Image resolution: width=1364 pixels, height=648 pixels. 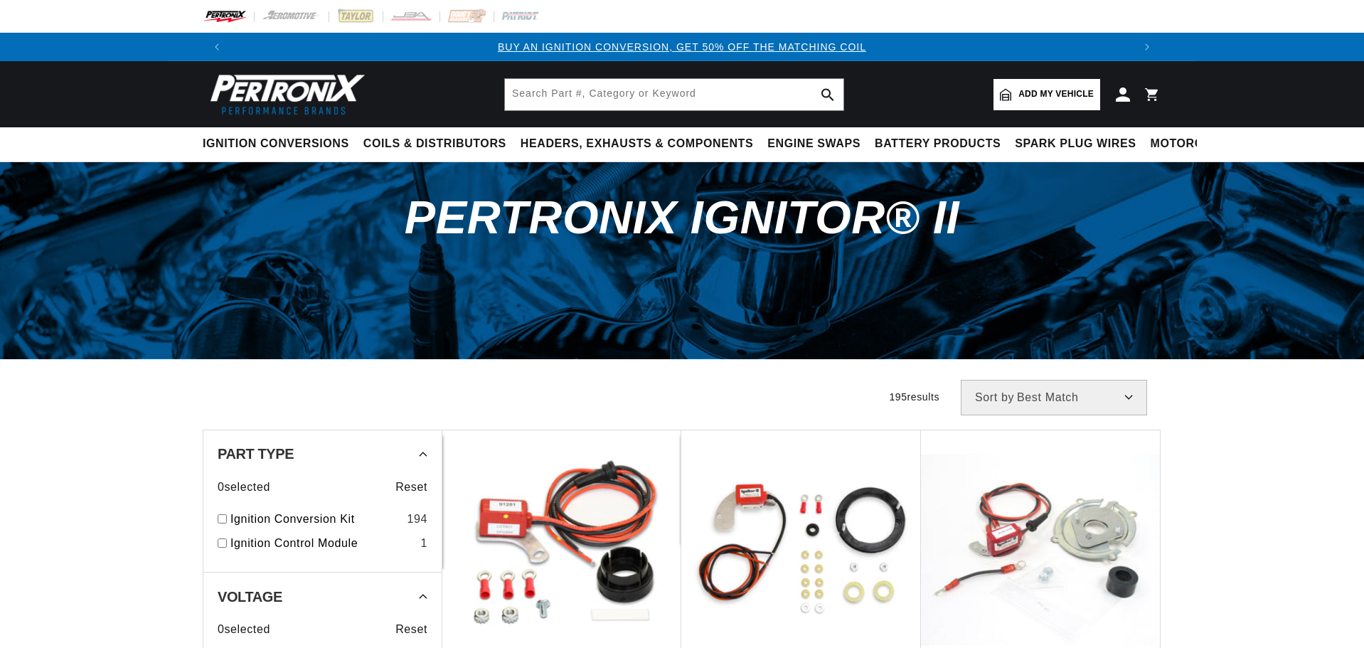 What do you see at coordinates (435, 144) in the screenshot?
I see `summary: Coils & Distributors` at bounding box center [435, 144].